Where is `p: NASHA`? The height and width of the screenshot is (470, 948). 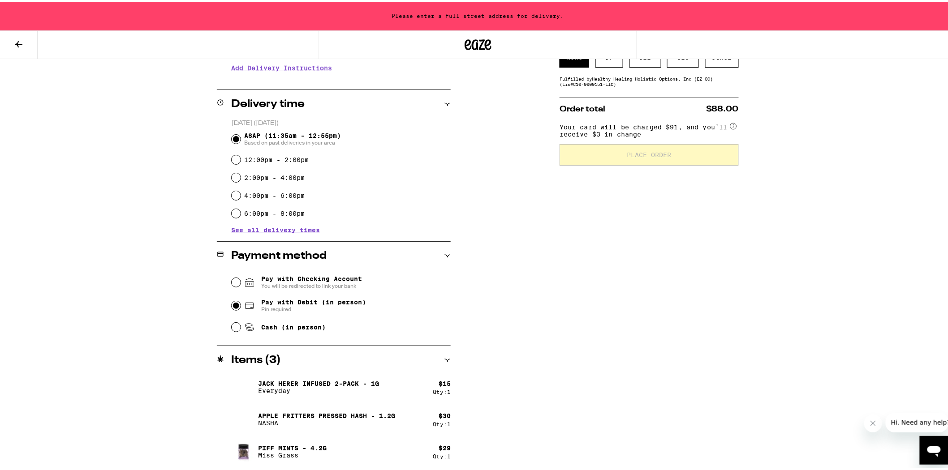
p: NASHA is located at coordinates (326, 421).